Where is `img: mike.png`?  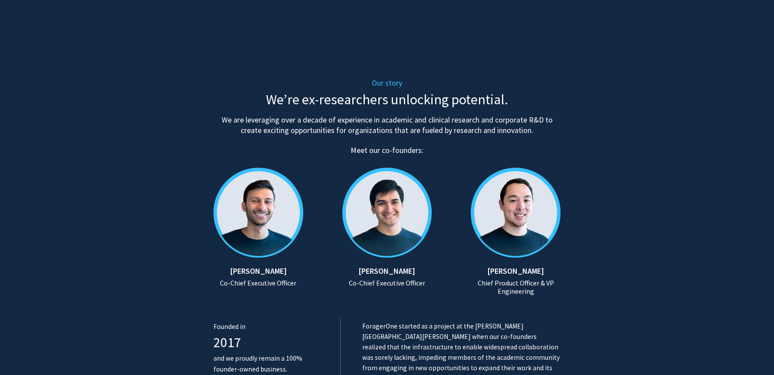 img: mike.png is located at coordinates (507, 212).